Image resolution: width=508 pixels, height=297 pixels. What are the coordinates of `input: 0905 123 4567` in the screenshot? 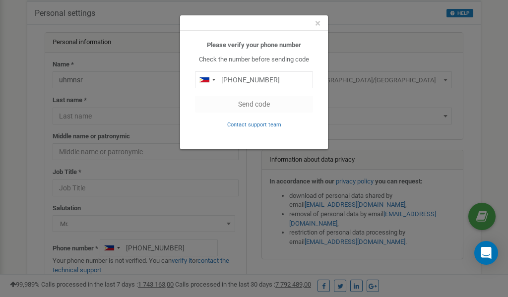 It's located at (254, 80).